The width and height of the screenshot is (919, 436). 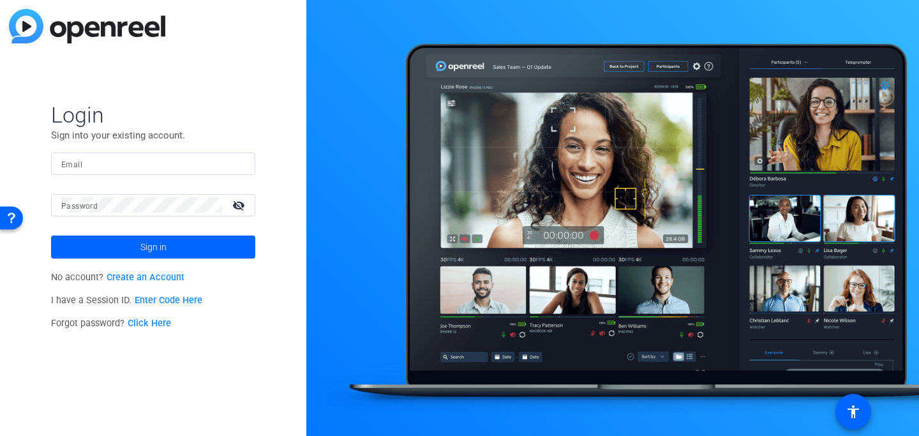 I want to click on img: blue-gradient.svg, so click(x=87, y=26).